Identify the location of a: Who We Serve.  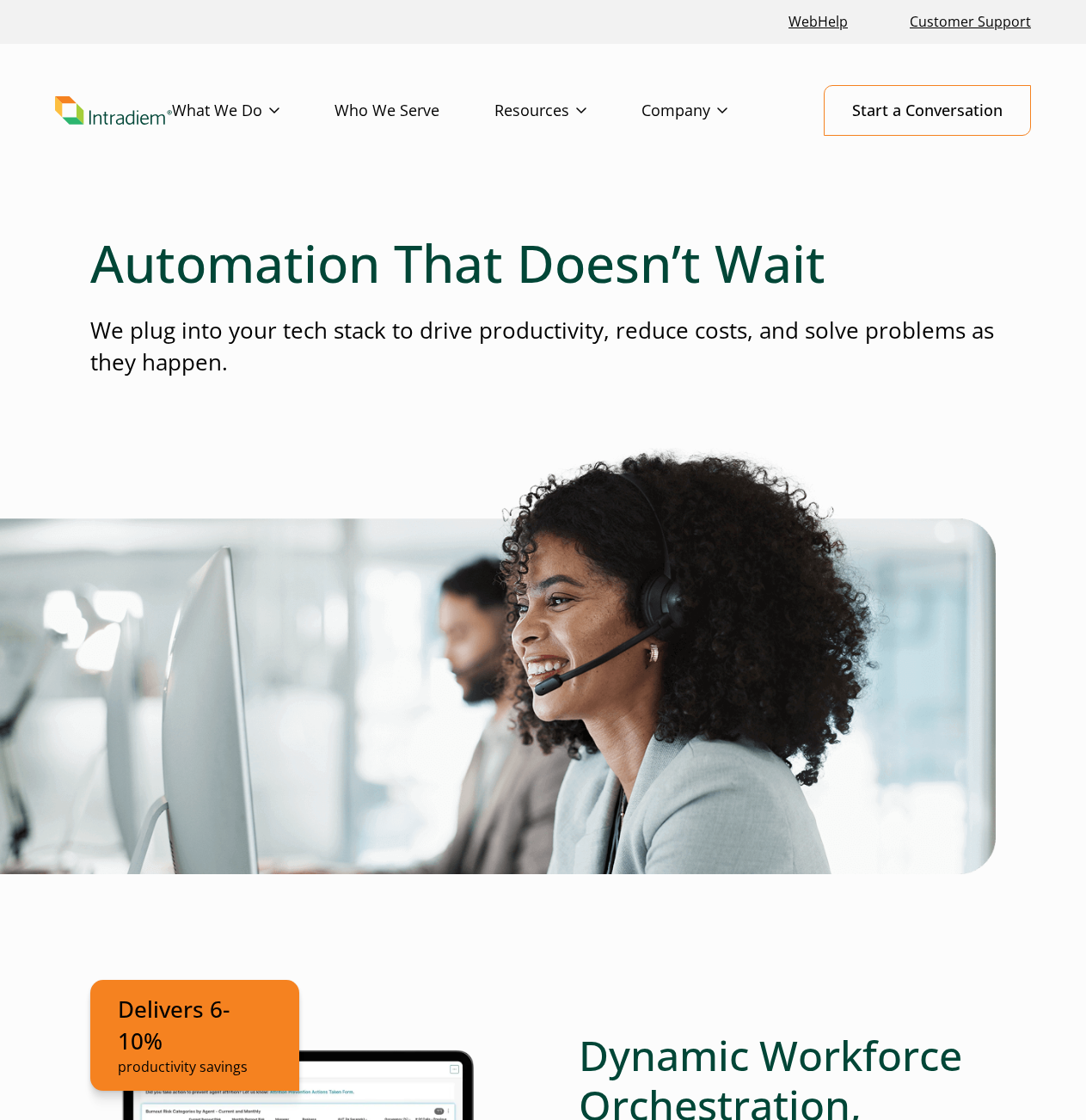
(414, 111).